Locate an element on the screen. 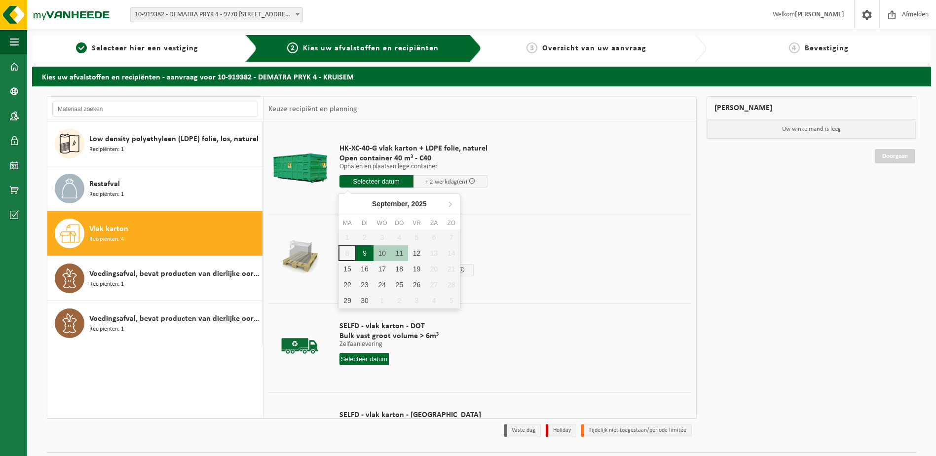 This screenshot has width=936, height=456. div: Keuze recipiënt en planning is located at coordinates (313, 109).